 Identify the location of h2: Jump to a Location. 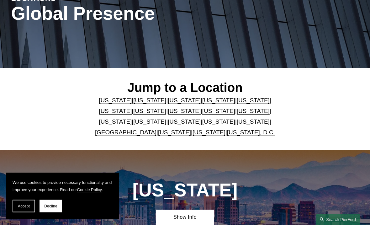
(185, 88).